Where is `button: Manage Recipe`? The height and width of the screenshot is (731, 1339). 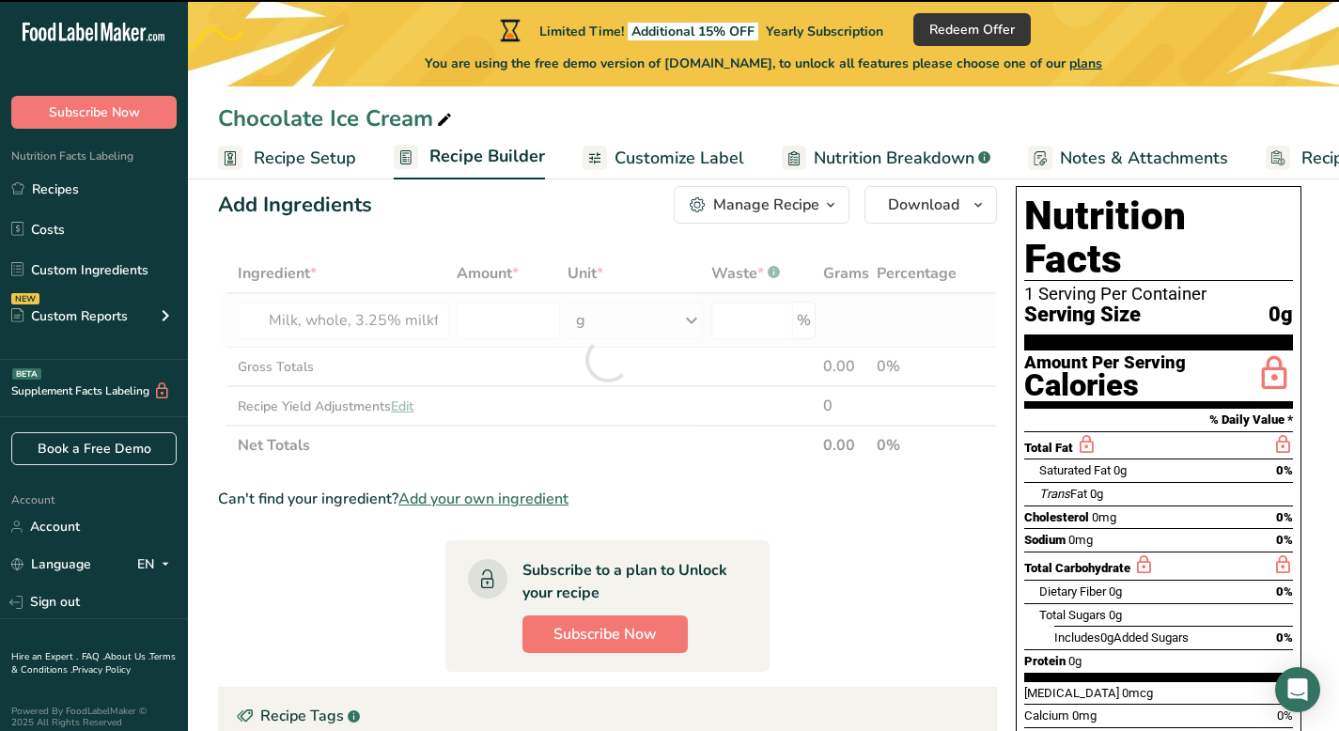
button: Manage Recipe is located at coordinates (761, 205).